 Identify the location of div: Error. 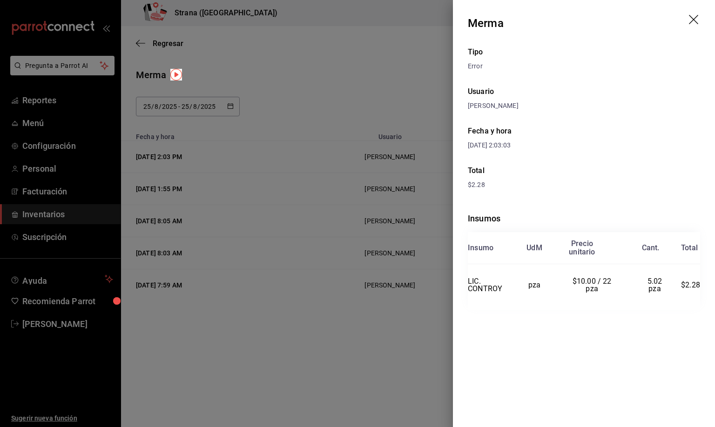
(583, 66).